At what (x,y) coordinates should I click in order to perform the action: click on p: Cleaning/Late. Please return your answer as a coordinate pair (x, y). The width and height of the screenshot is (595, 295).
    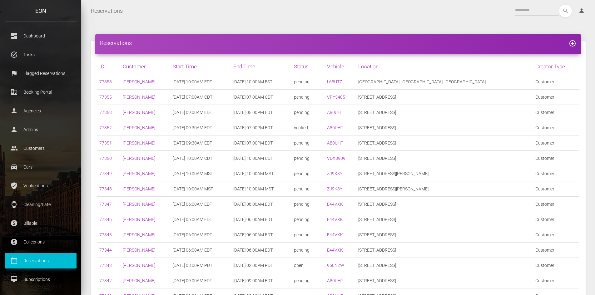
    Looking at the image, I should click on (41, 205).